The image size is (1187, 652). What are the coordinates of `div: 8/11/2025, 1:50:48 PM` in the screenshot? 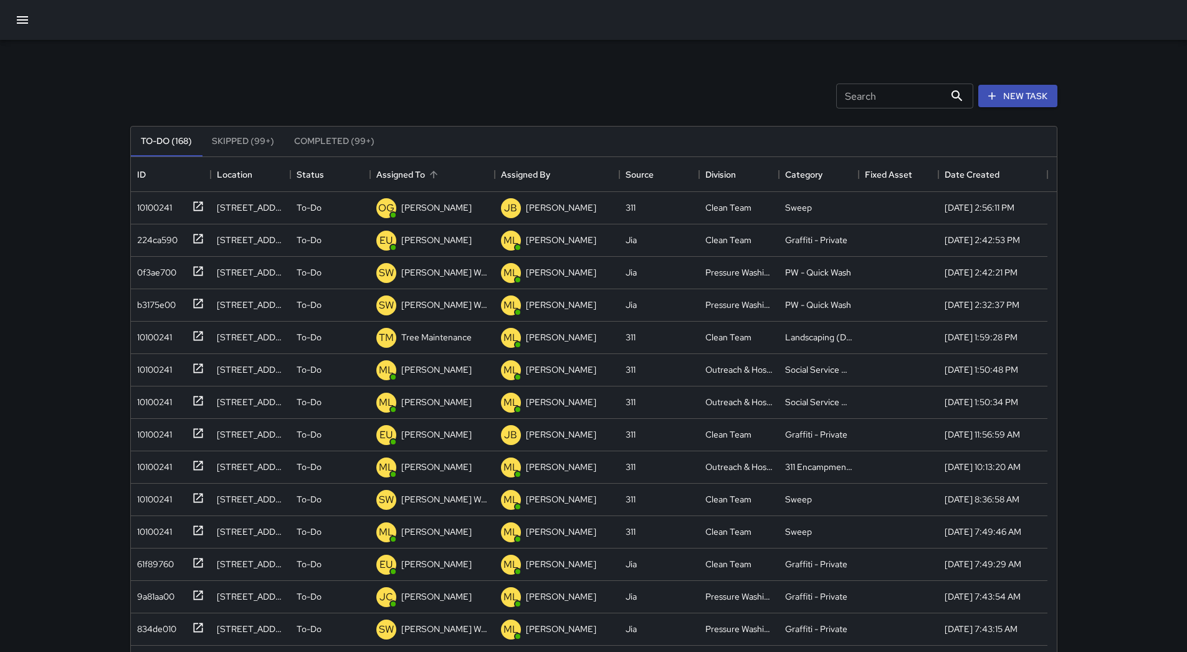 It's located at (982, 370).